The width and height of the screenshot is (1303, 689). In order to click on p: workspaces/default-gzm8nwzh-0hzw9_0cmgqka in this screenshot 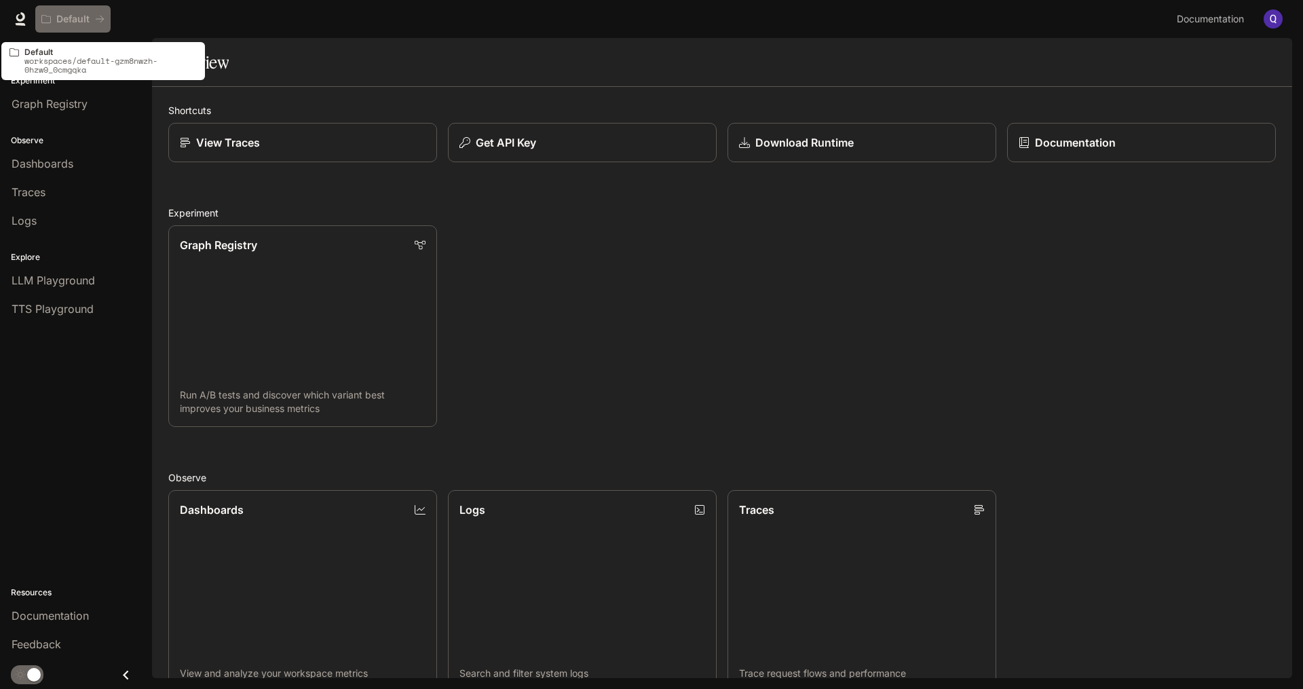, I will do `click(111, 65)`.